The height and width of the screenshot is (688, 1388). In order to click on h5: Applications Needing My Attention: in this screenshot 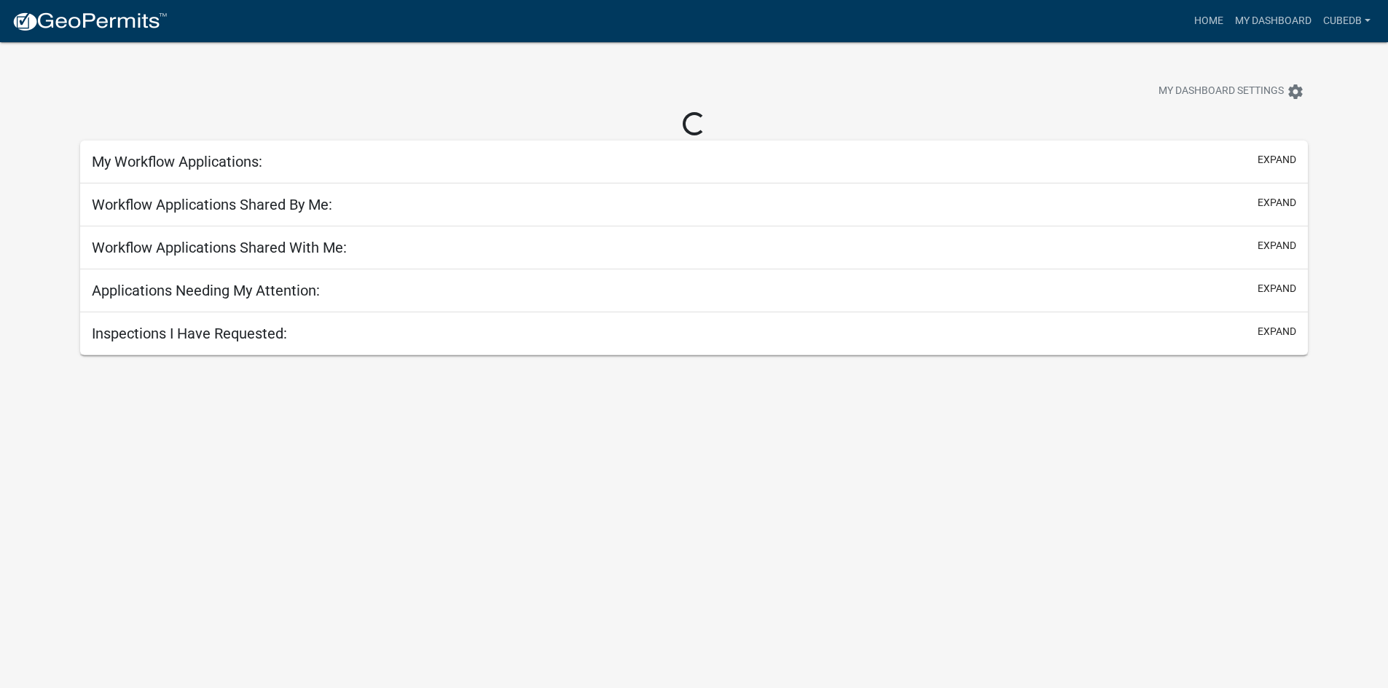, I will do `click(205, 291)`.